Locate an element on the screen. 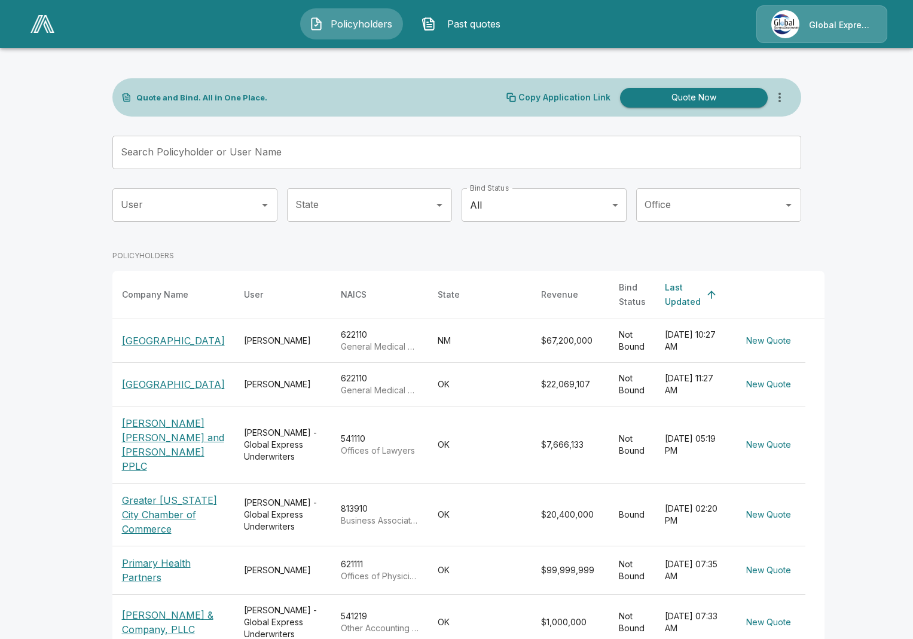 This screenshot has width=913, height=639. a: Policyholders IconPolicyholders is located at coordinates (351, 24).